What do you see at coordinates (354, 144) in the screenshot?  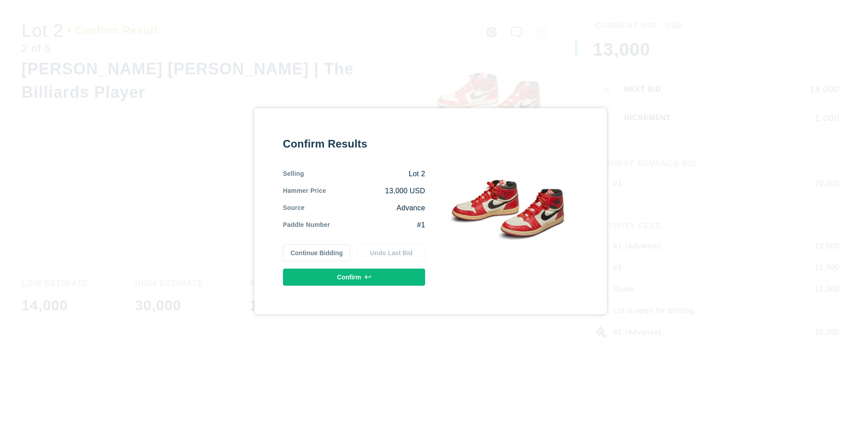 I see `div: Confirm Results` at bounding box center [354, 144].